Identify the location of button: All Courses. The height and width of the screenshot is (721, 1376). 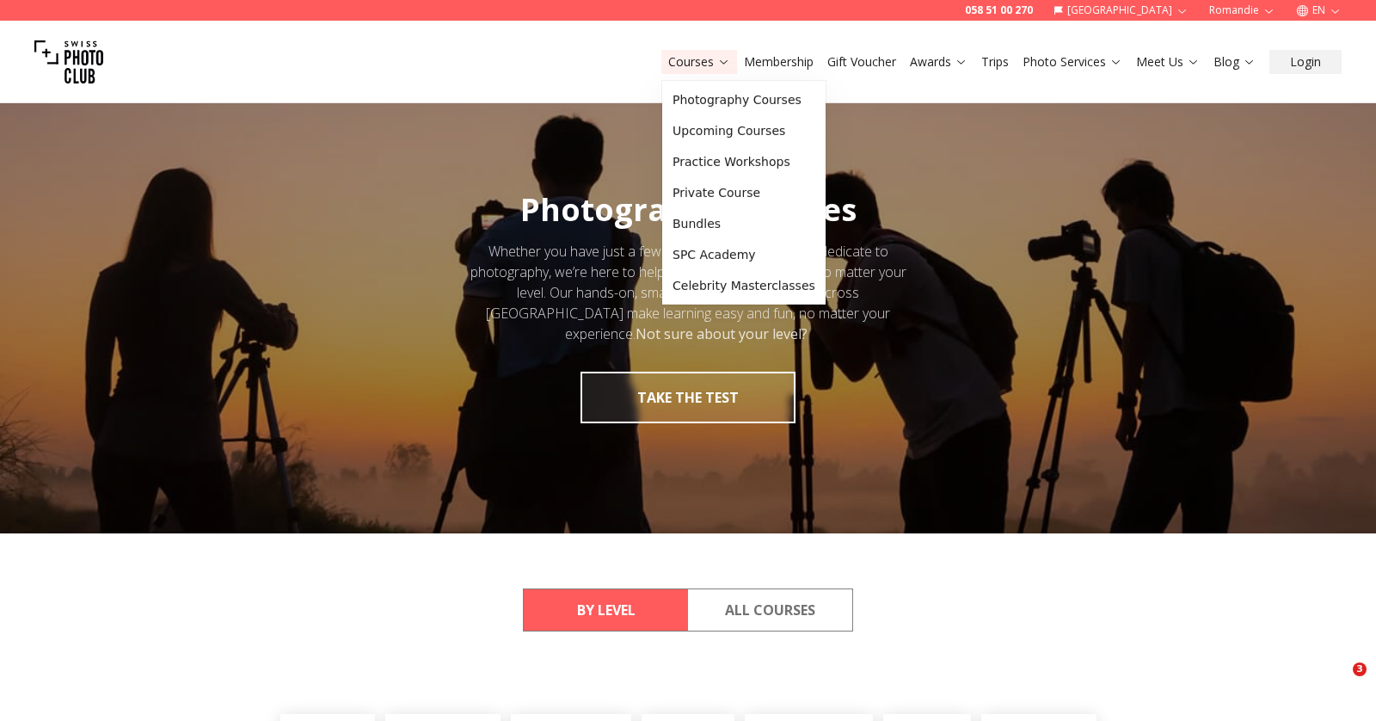
(770, 610).